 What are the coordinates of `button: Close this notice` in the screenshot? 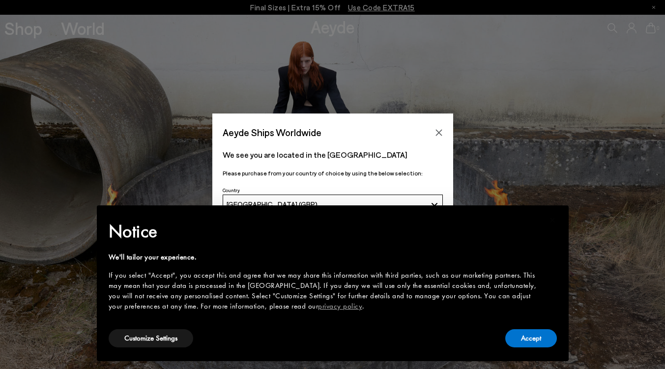 It's located at (553, 220).